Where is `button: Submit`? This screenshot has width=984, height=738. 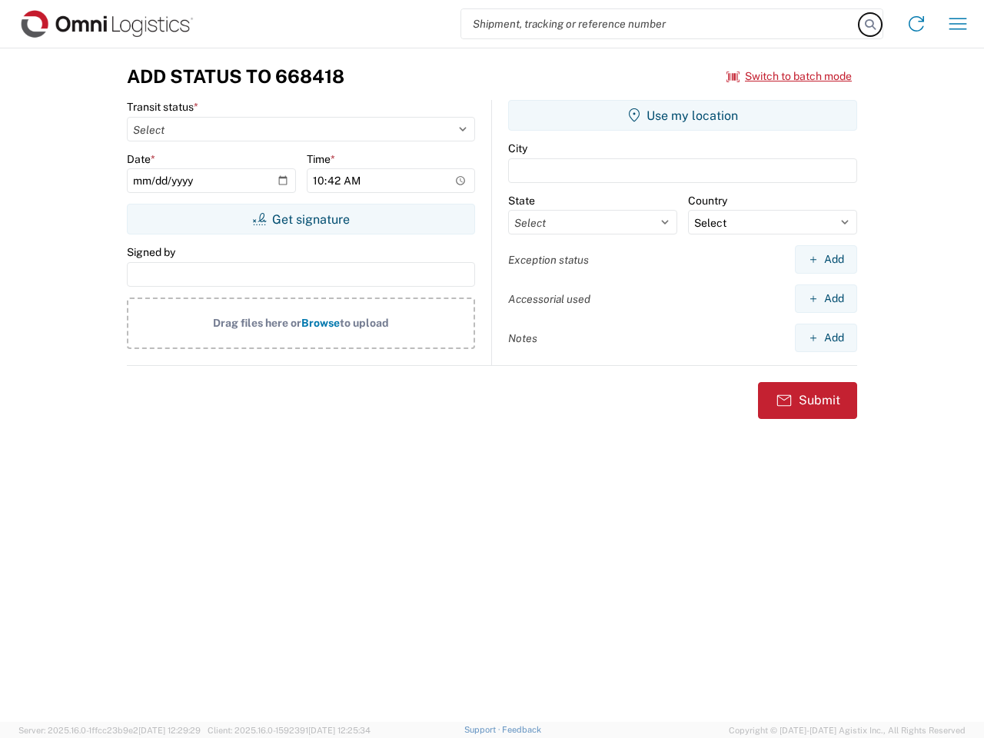
button: Submit is located at coordinates (807, 401).